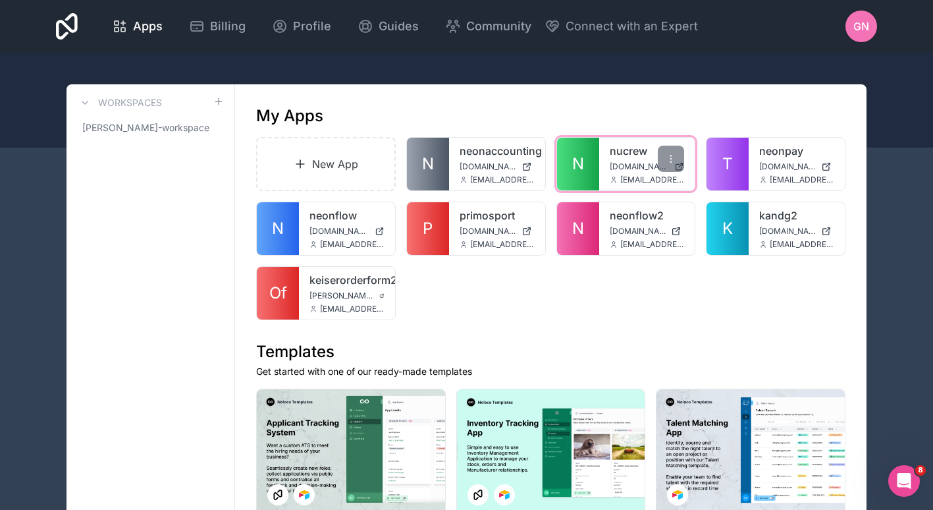 Image resolution: width=933 pixels, height=510 pixels. I want to click on a: kandg2, so click(797, 215).